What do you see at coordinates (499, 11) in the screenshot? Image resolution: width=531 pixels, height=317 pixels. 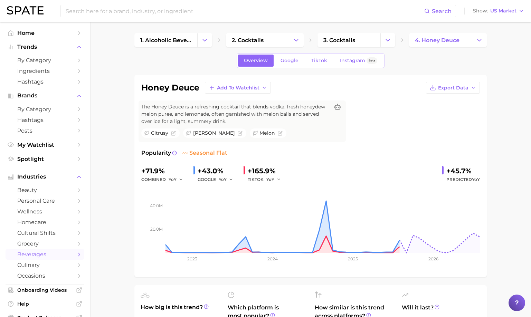 I see `button: ShowUS Market` at bounding box center [499, 11].